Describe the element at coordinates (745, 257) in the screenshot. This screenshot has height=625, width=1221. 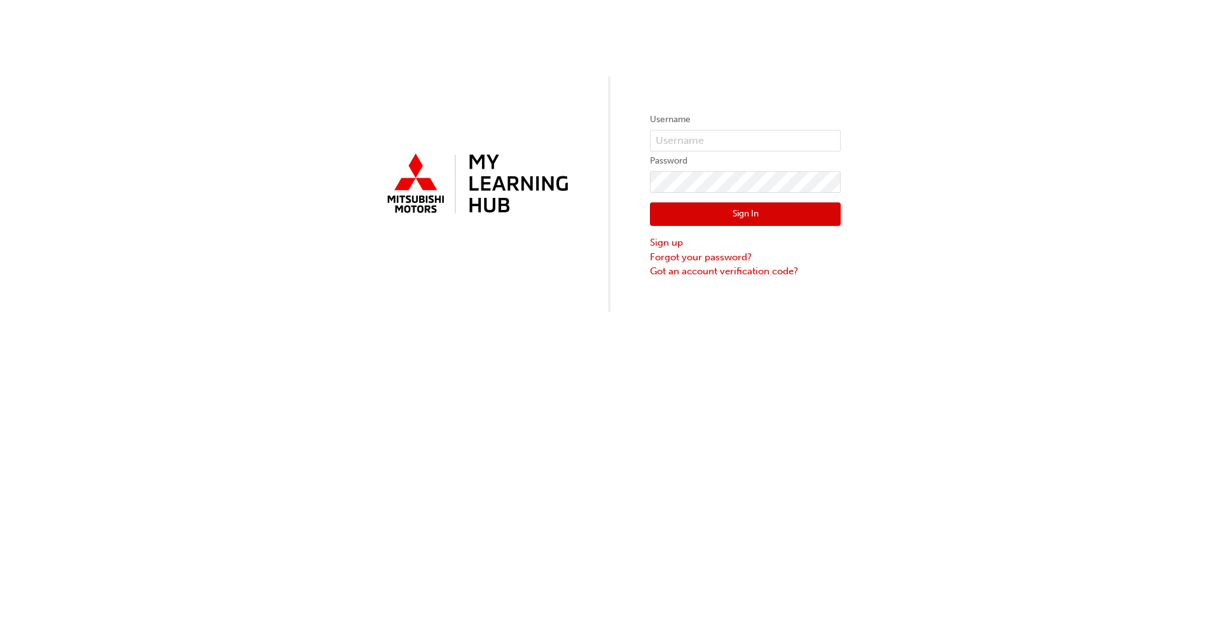
I see `a: Forgot your password?` at that location.